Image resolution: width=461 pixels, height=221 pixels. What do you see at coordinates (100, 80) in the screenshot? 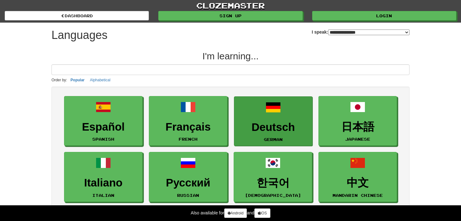
I see `button: Alphabetical` at bounding box center [100, 80].